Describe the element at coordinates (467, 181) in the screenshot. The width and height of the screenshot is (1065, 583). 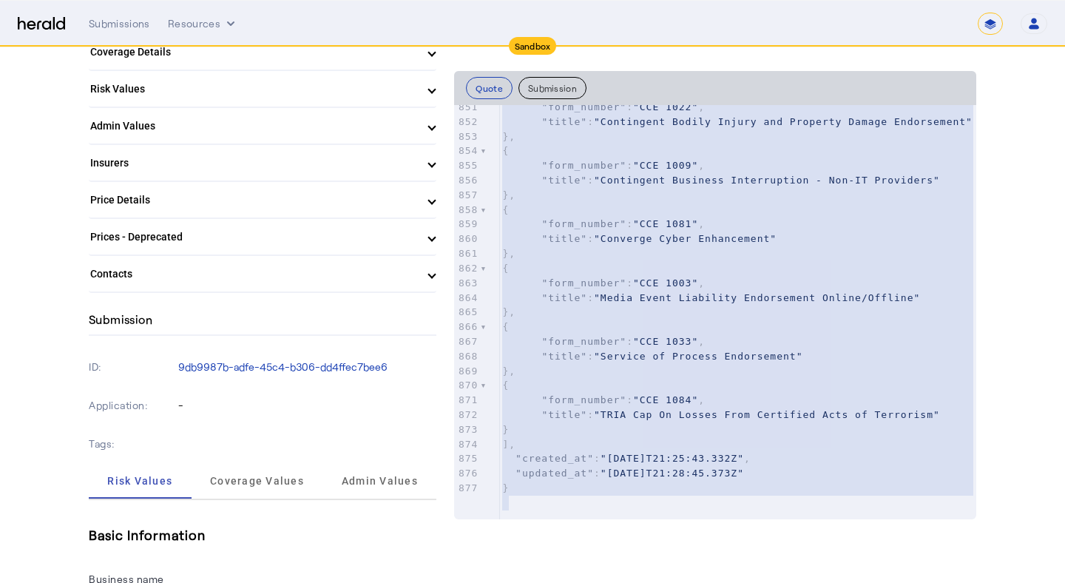
I see `div: 856` at that location.